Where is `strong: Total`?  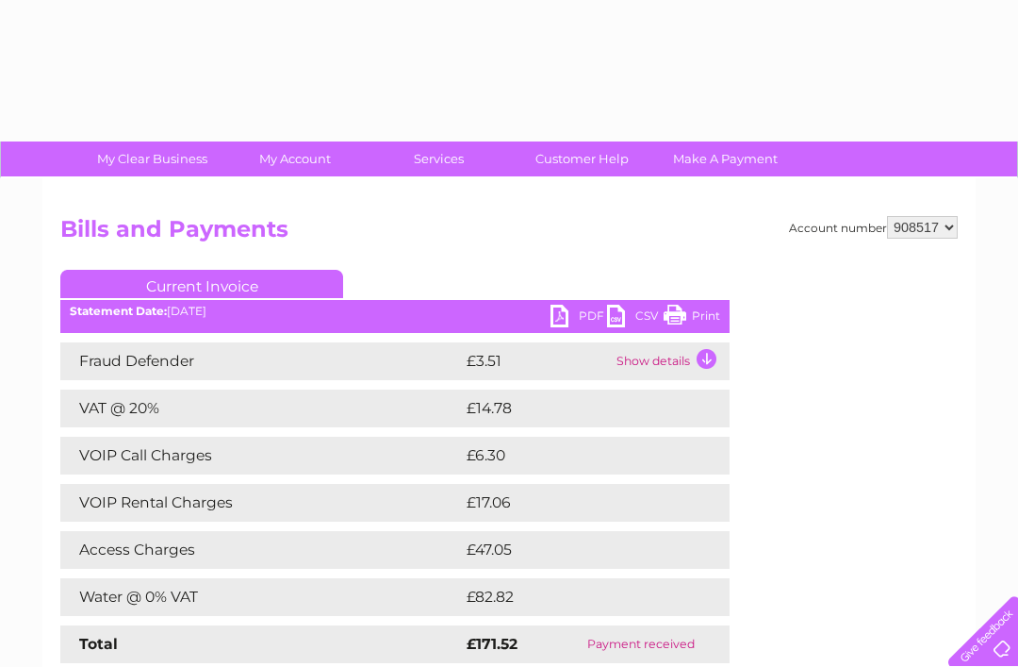 strong: Total is located at coordinates (98, 643).